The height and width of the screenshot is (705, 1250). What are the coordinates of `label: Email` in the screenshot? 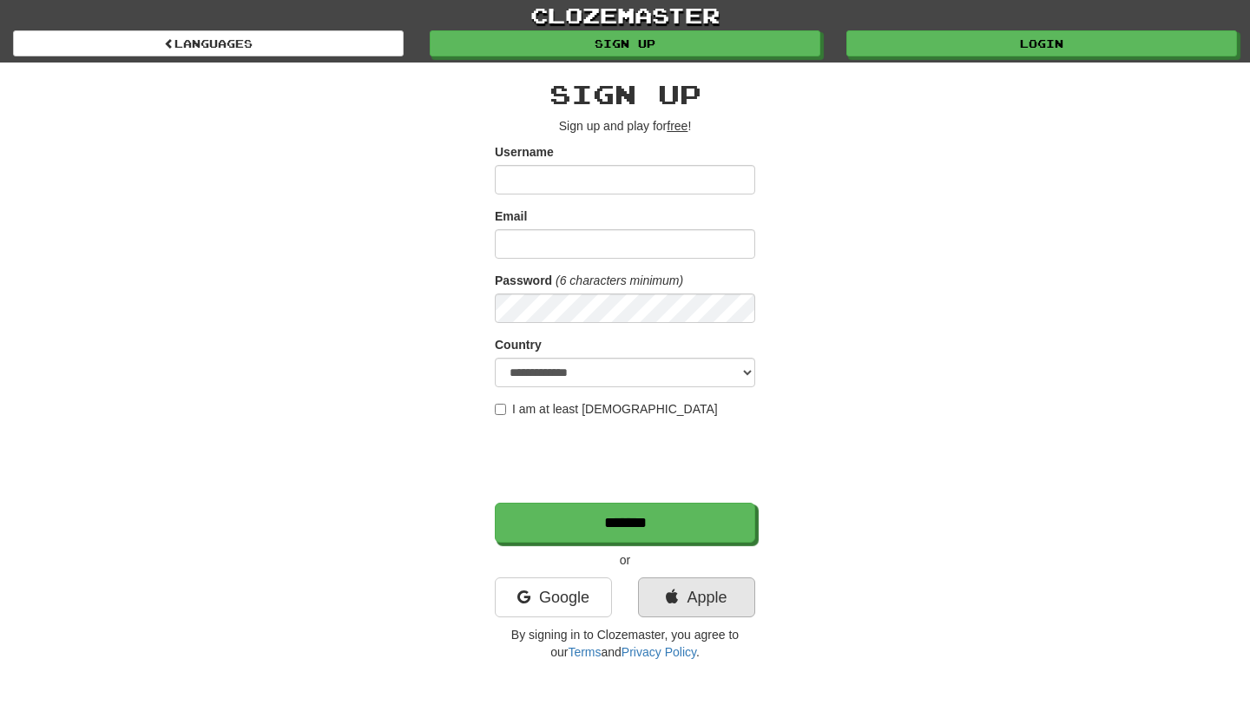 It's located at (510, 216).